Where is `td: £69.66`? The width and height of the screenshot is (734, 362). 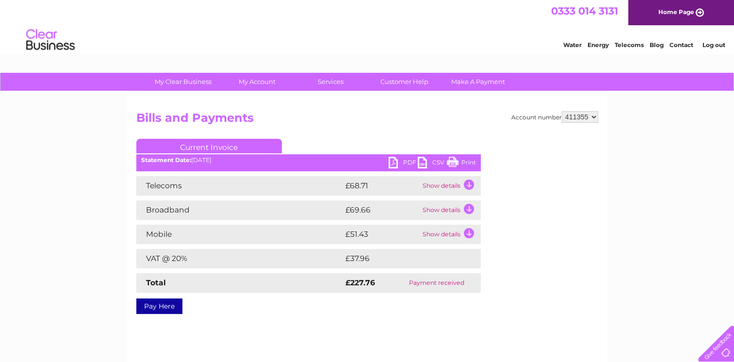 td: £69.66 is located at coordinates (381, 210).